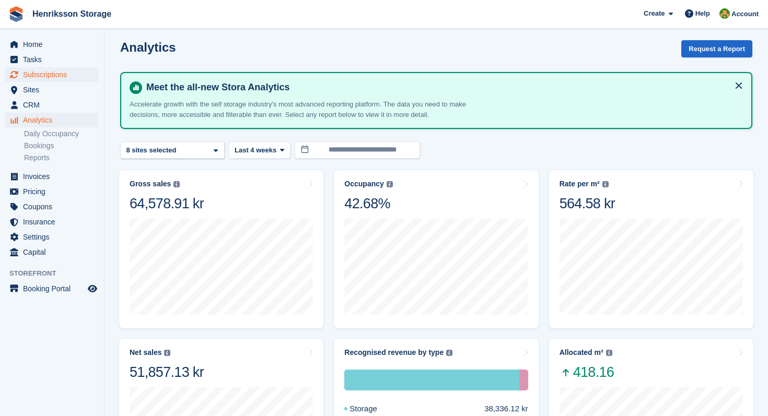 The width and height of the screenshot is (768, 416). Describe the element at coordinates (587, 204) in the screenshot. I see `div: 564.58 kr` at that location.